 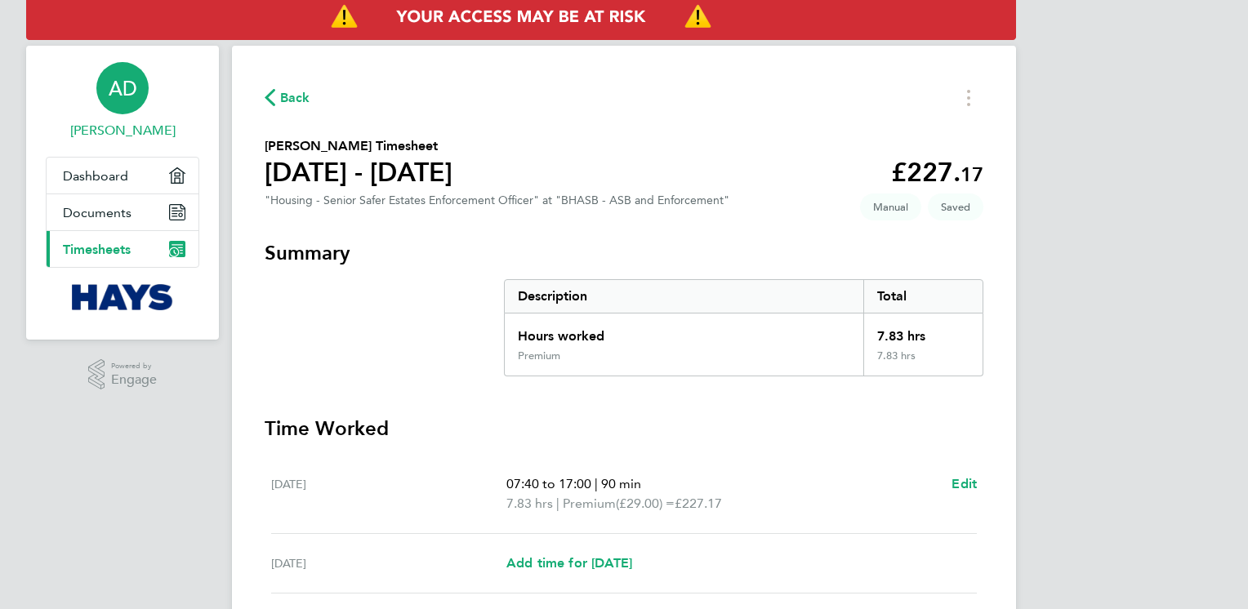 What do you see at coordinates (539, 356) in the screenshot?
I see `div: Premium` at bounding box center [539, 356].